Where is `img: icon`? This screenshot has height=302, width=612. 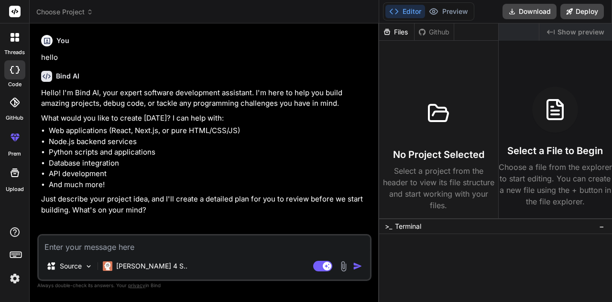
img: icon is located at coordinates (358, 266).